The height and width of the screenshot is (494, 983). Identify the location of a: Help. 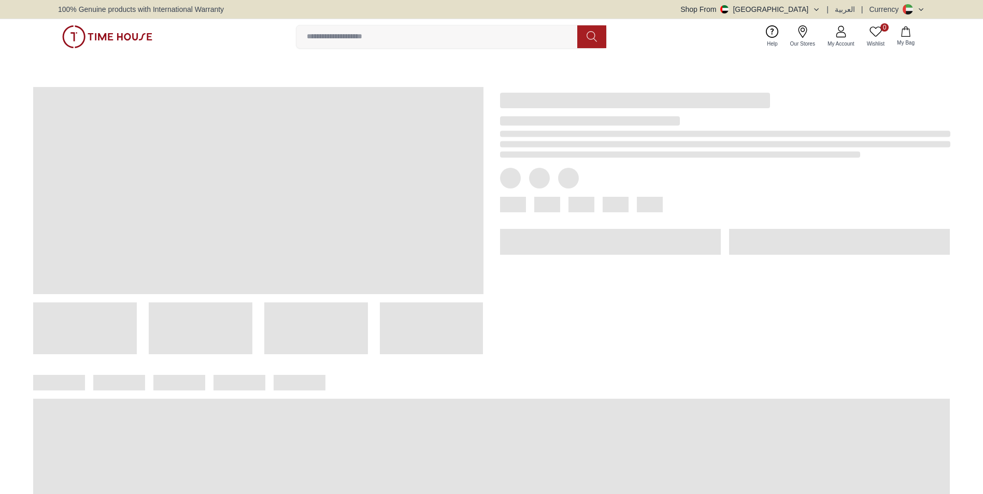
(772, 36).